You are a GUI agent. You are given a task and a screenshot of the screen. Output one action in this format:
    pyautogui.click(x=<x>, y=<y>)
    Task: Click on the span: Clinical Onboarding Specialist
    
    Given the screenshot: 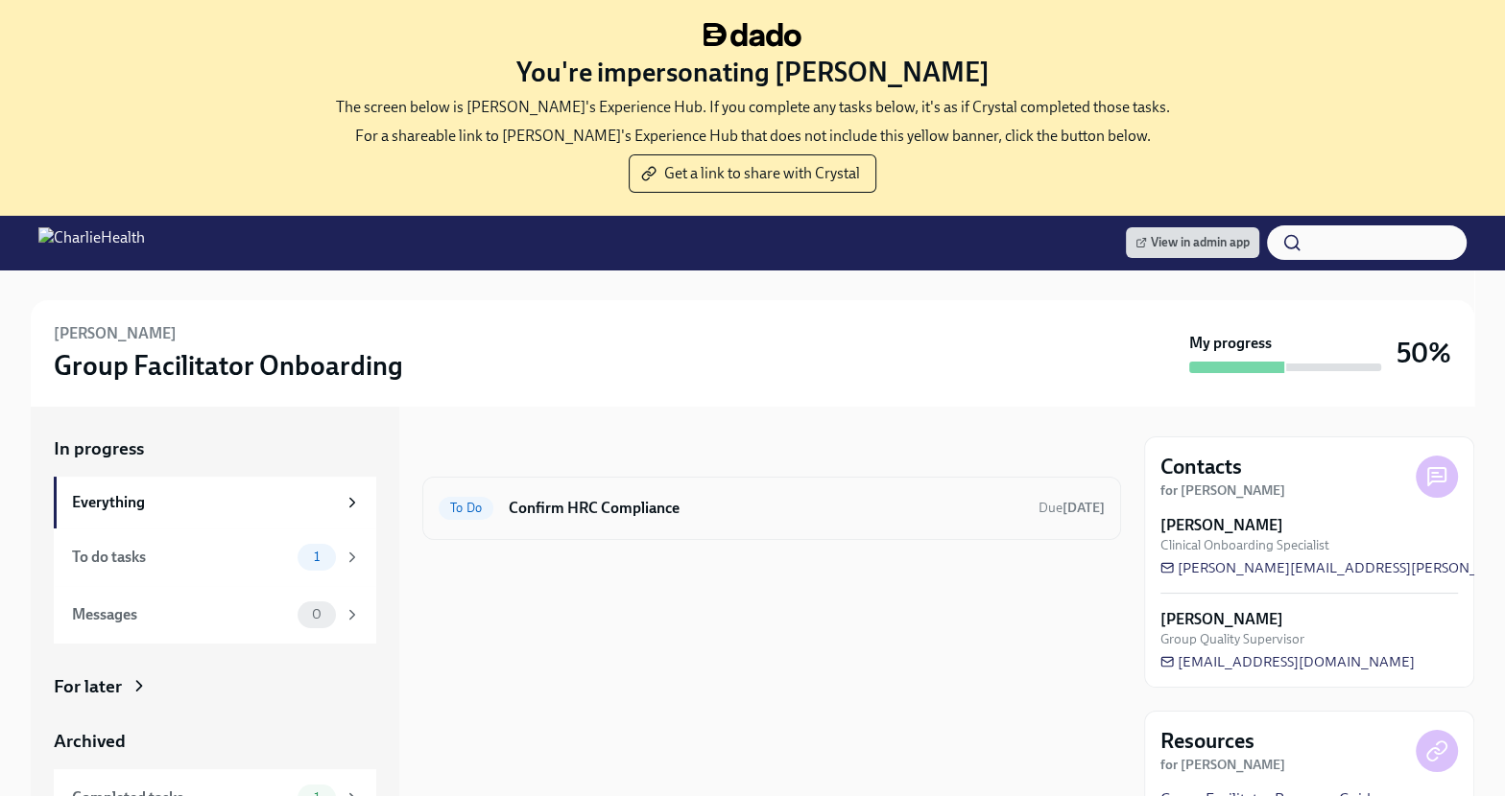 What is the action you would take?
    pyautogui.click(x=1244, y=545)
    